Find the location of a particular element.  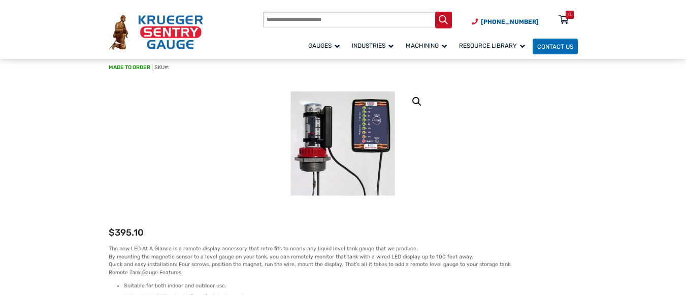

span: MADE TO ORDER is located at coordinates (129, 67).